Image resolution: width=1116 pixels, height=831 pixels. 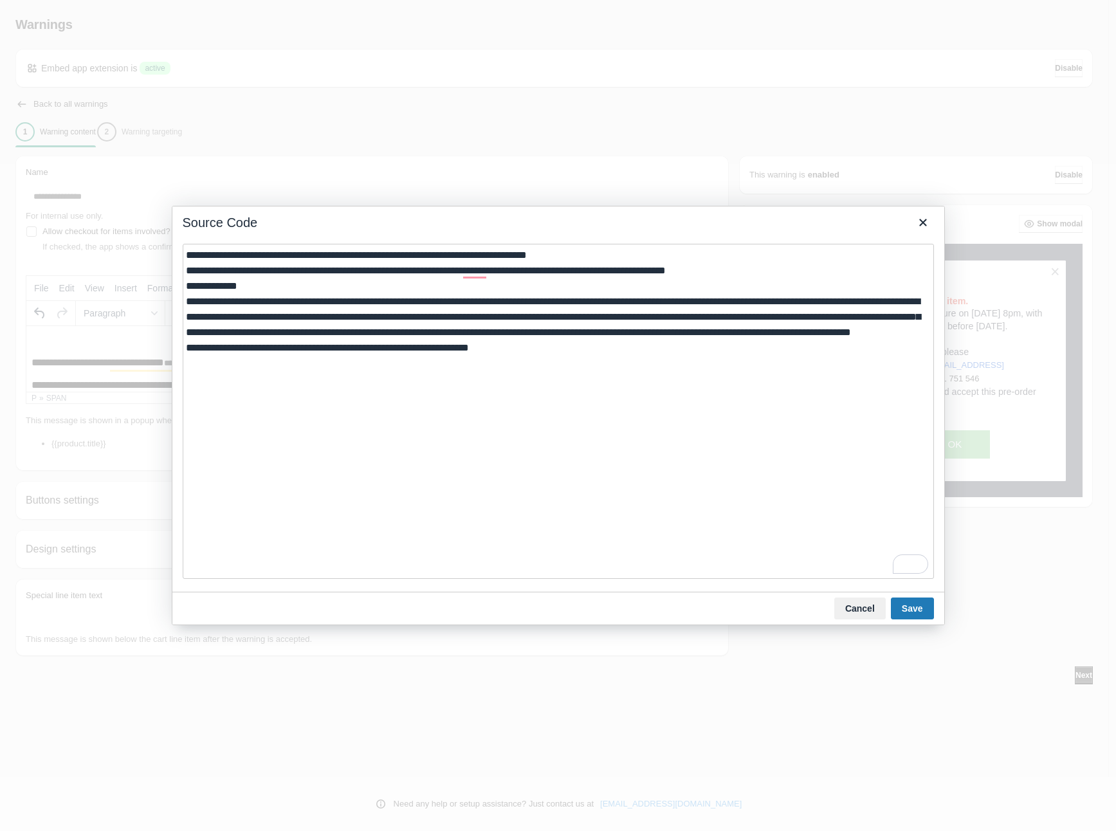 I want to click on button: Cancel, so click(x=860, y=608).